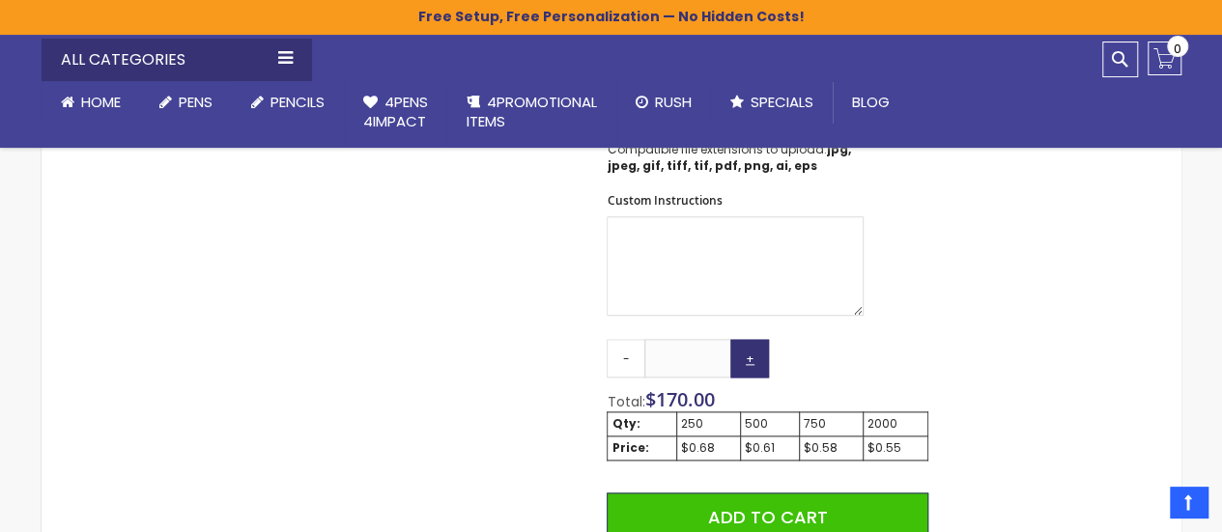 The height and width of the screenshot is (532, 1222). What do you see at coordinates (625, 402) in the screenshot?
I see `span: Total:` at bounding box center [625, 402].